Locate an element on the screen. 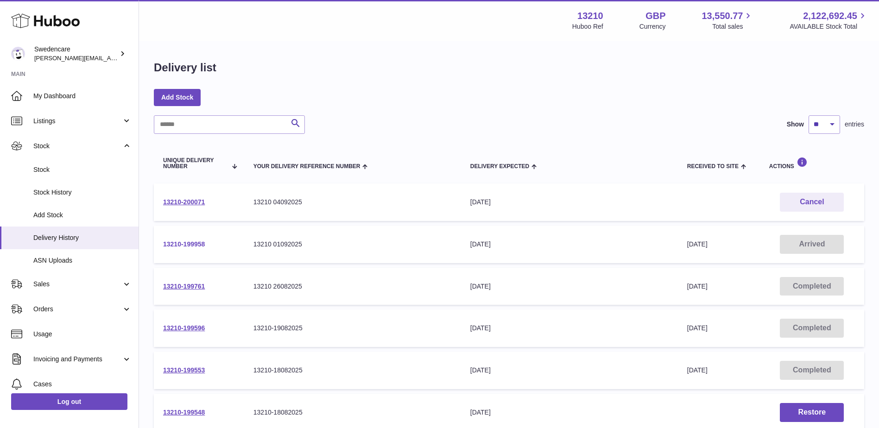 This screenshot has width=879, height=428. span: Your Delivery Reference Number is located at coordinates (307, 166).